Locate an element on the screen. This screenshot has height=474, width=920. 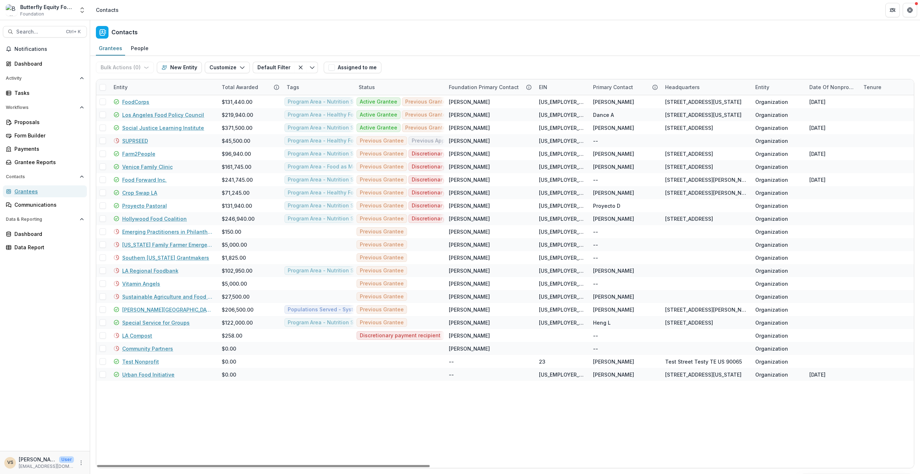
div: Contacts is located at coordinates (107, 10).